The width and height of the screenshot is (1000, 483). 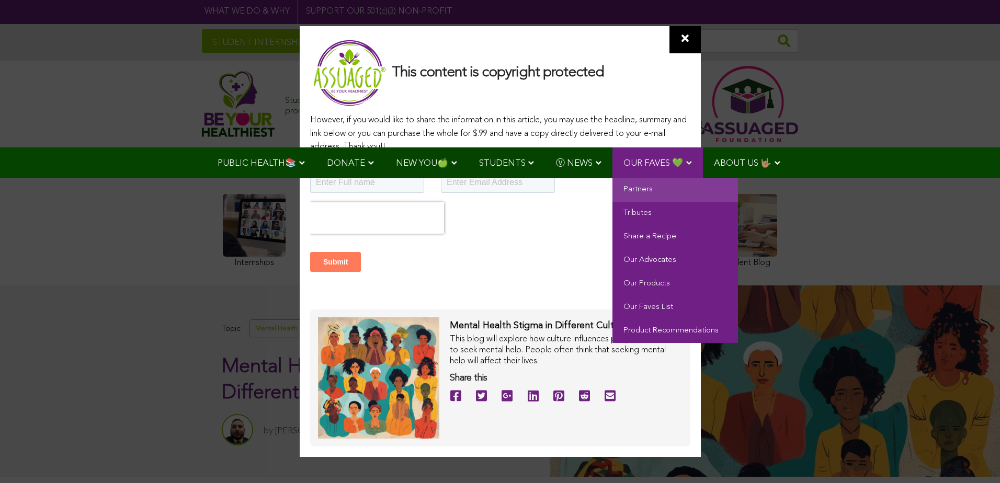 I want to click on p: However, if you would like to share the information in this article, you may use the headline, su..., so click(x=500, y=134).